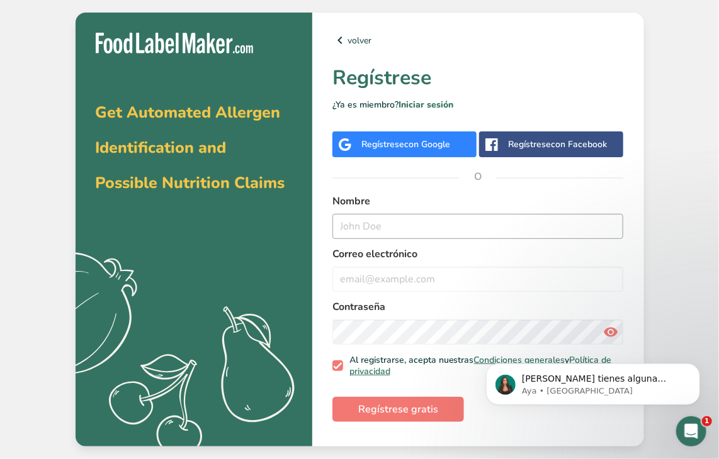 The width and height of the screenshot is (719, 459). Describe the element at coordinates (478, 104) in the screenshot. I see `p: ¿Ya es miembro?` at that location.